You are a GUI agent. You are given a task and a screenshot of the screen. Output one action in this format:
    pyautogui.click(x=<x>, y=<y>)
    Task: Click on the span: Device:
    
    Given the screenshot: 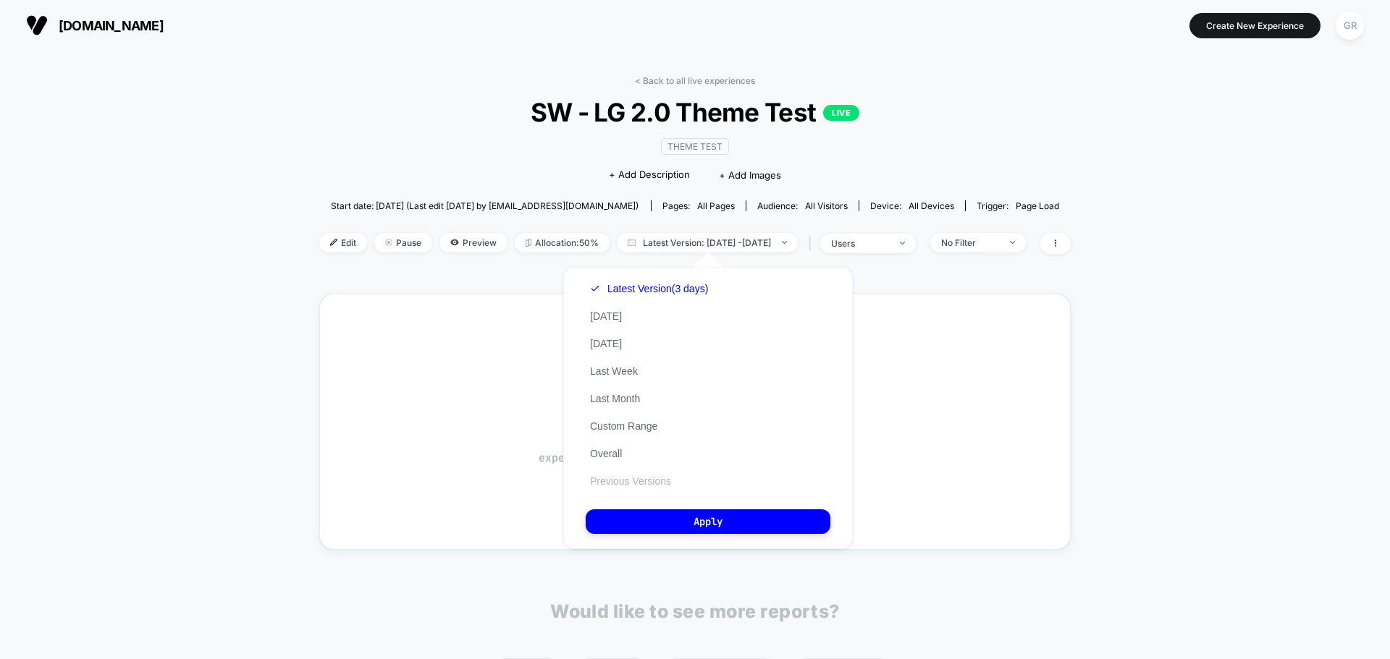 What is the action you would take?
    pyautogui.click(x=911, y=206)
    